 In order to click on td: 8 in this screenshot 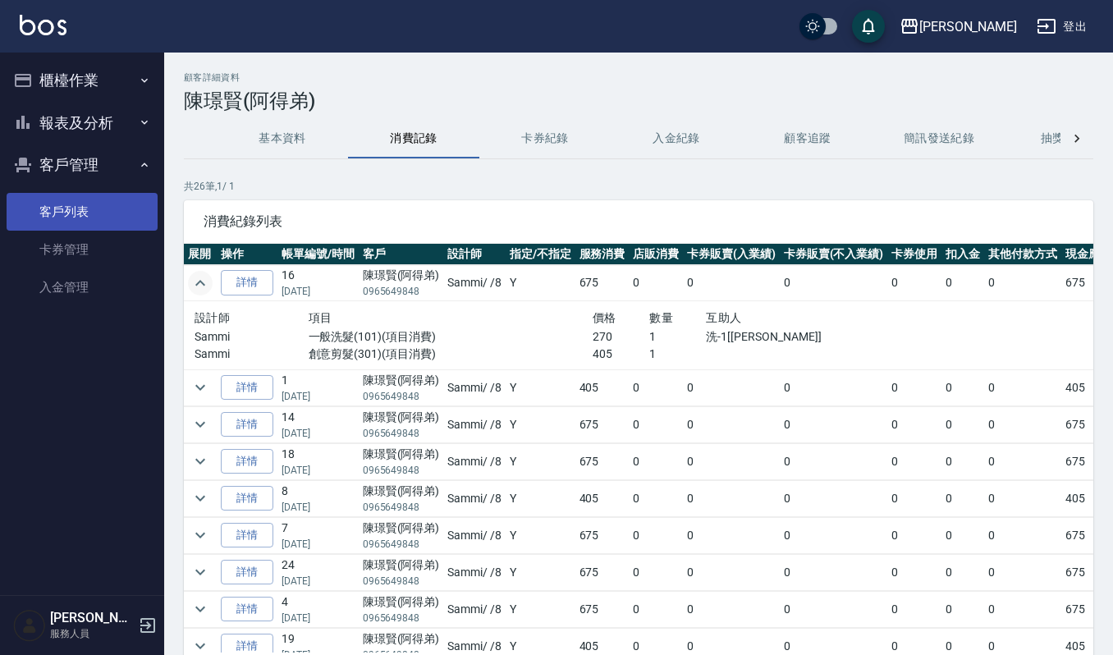, I will do `click(318, 498)`.